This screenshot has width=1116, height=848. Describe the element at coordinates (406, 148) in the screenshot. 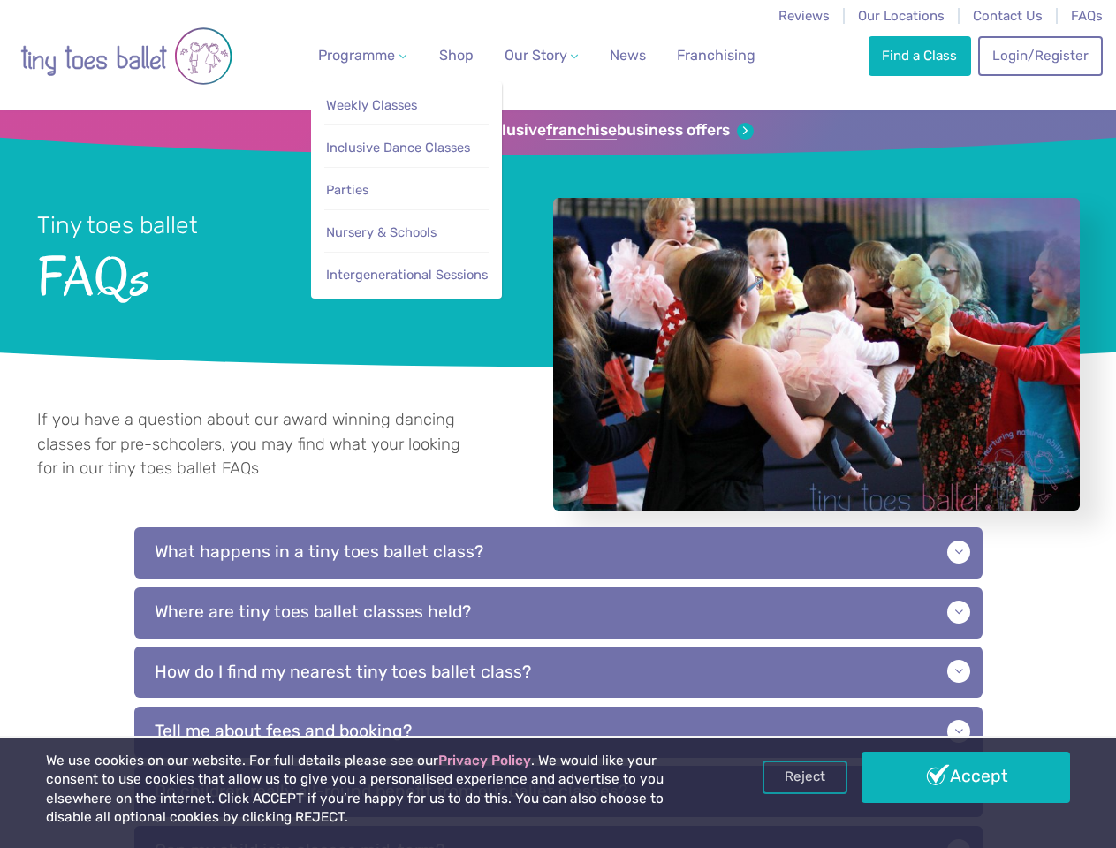

I see `a: Inclusive Dance Classes` at that location.